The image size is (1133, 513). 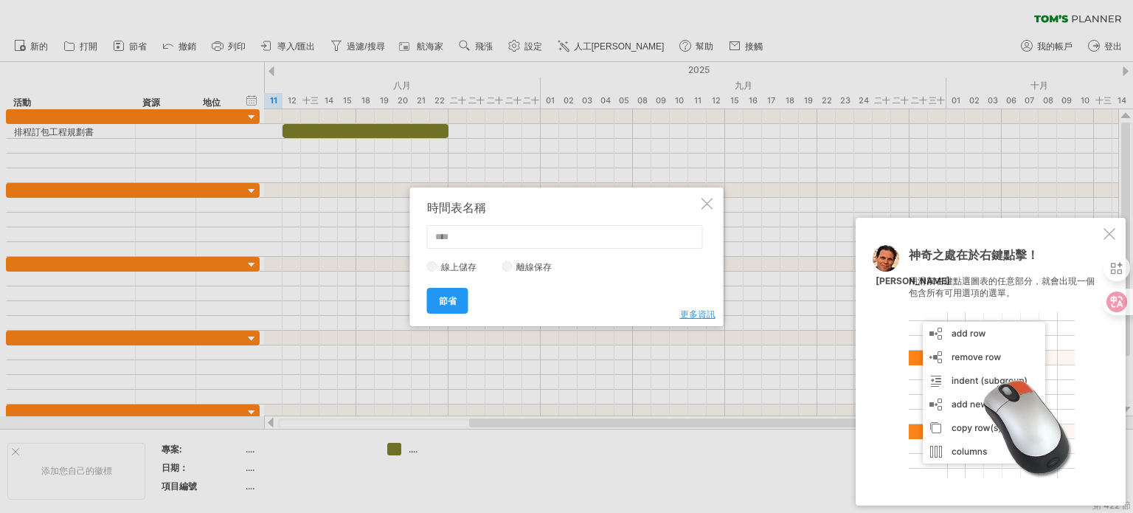 I want to click on font: 用滑鼠右鍵點選圖表的任意部分，就會出現一個包含所有可用選項的選單。, so click(x=1002, y=287).